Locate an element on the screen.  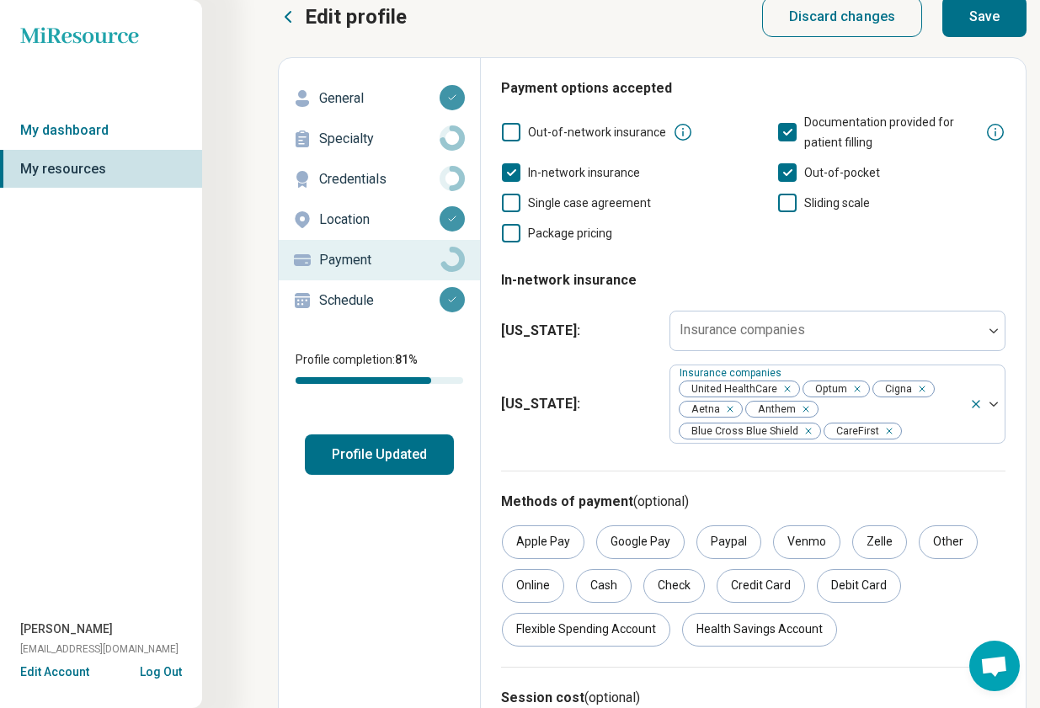
p: Edit profile is located at coordinates (355, 17).